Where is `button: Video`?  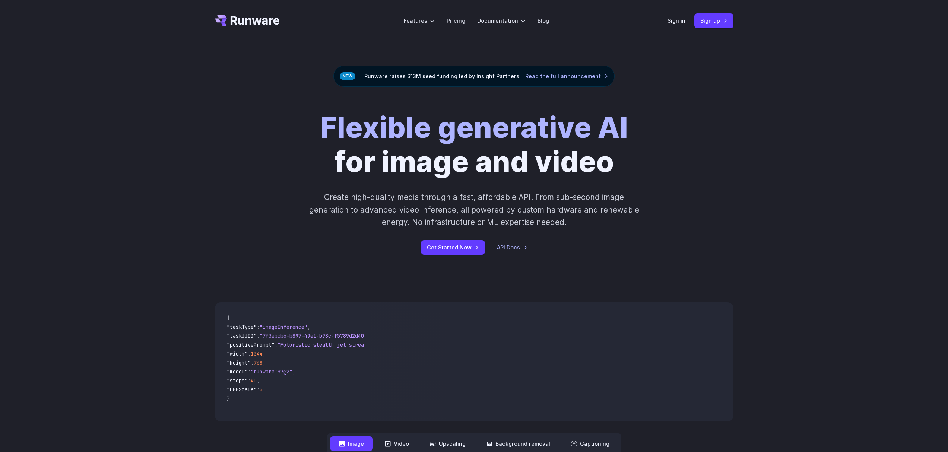 button: Video is located at coordinates (397, 444).